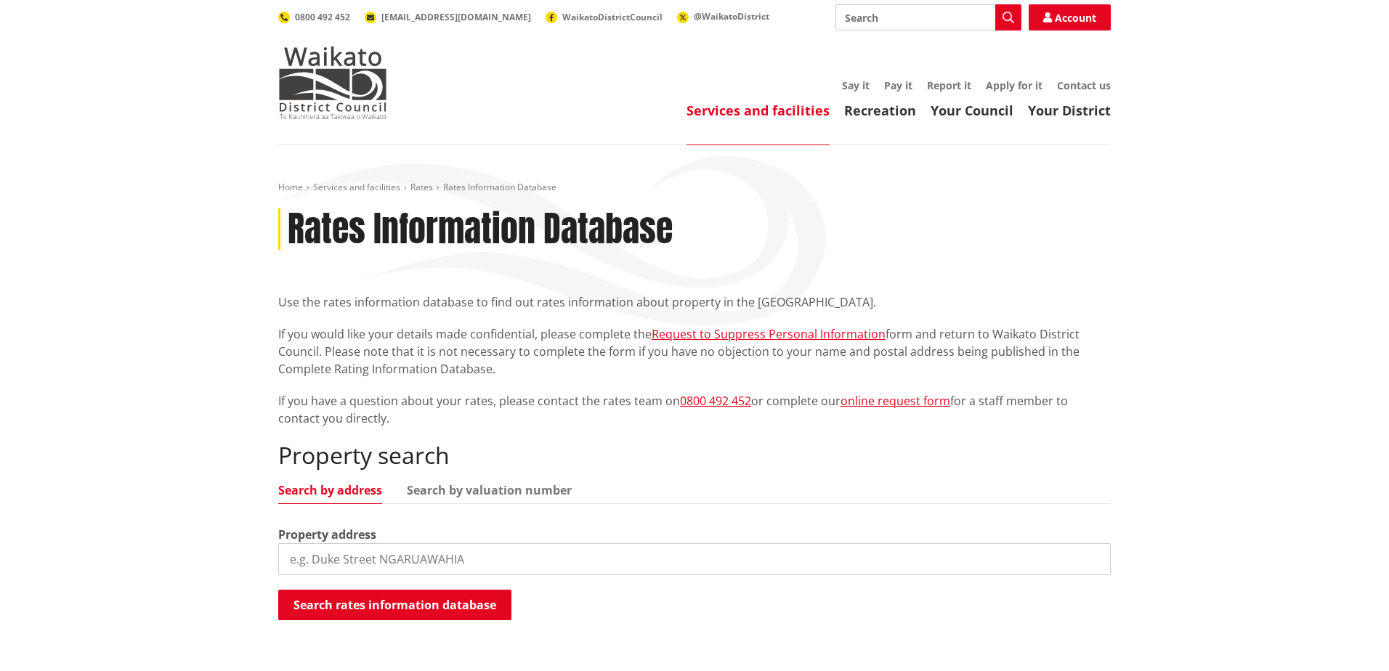  I want to click on button: Search rates information database, so click(395, 605).